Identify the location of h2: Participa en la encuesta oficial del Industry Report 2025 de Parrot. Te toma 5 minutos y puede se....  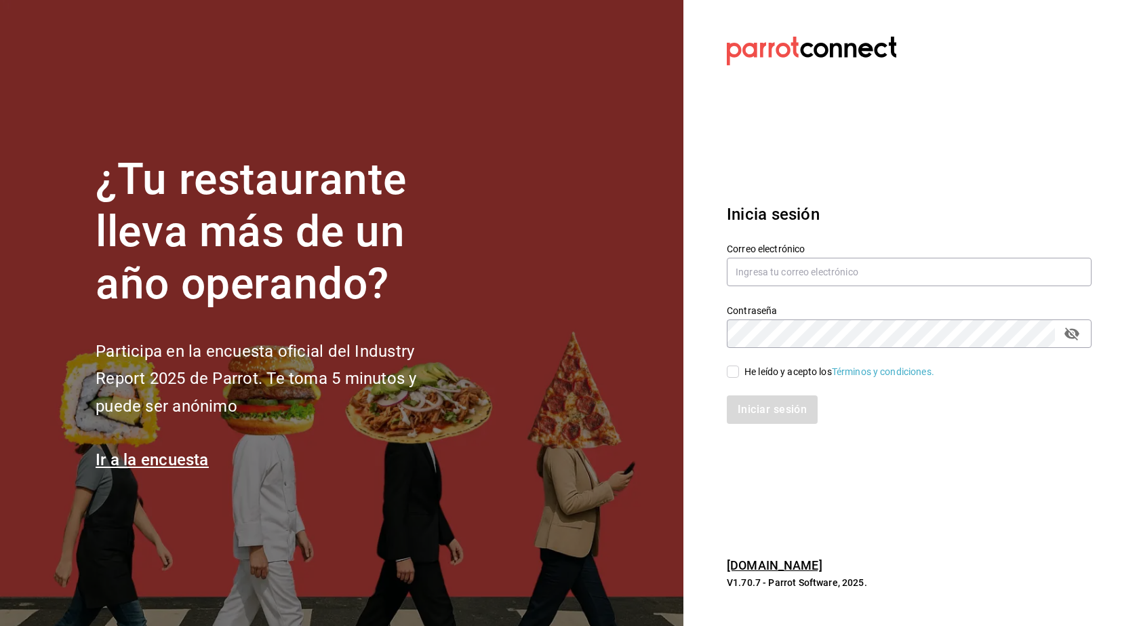
(279, 379).